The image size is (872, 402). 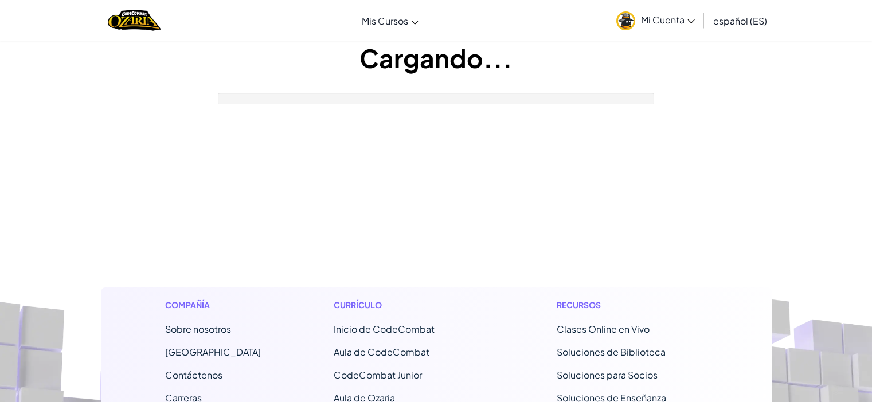 What do you see at coordinates (625, 21) in the screenshot?
I see `img: avatar` at bounding box center [625, 21].